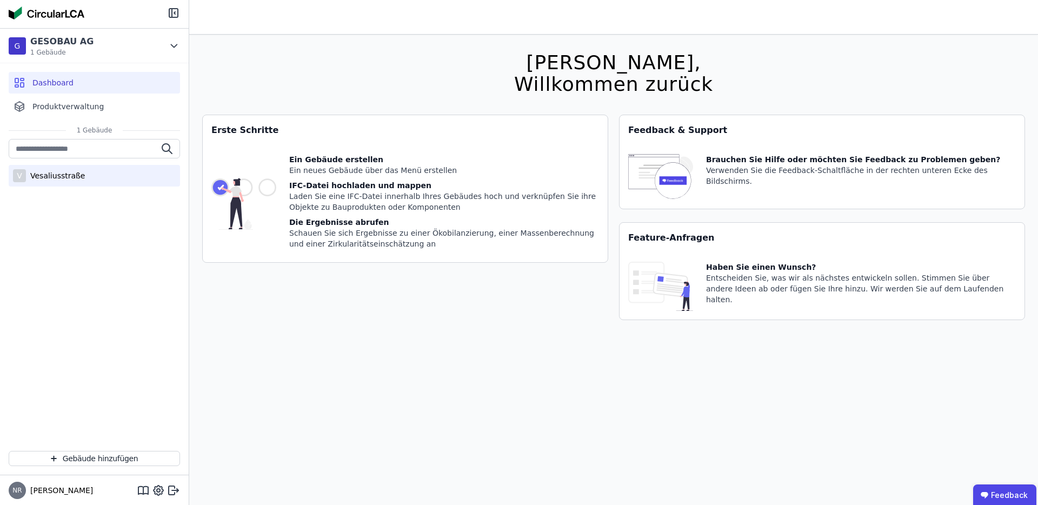  Describe the element at coordinates (444, 202) in the screenshot. I see `div: Laden Sie eine IFC-Datei innerhalb Ihres Gebäudes hoch und verknüpfen Sie ihre Objekte zu Bauprod...` at that location.